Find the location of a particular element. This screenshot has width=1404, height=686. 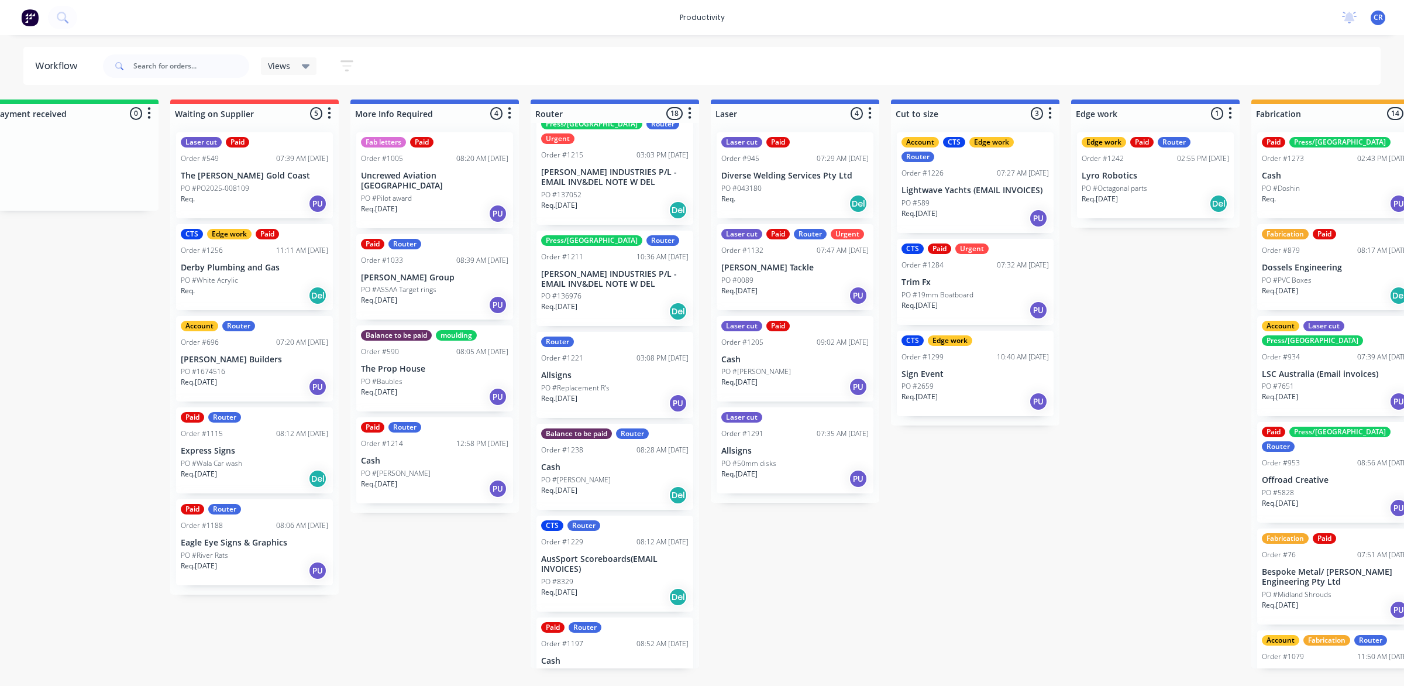

p: PO #7651 is located at coordinates (1278, 386).